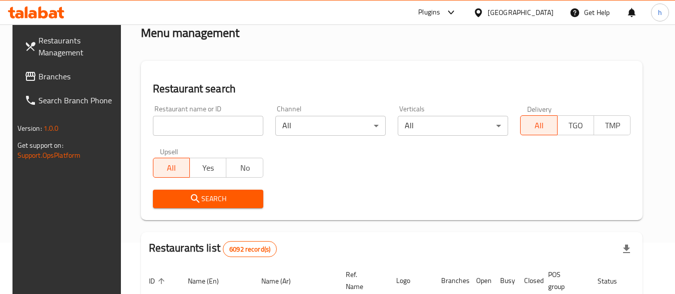 Image resolution: width=675 pixels, height=294 pixels. What do you see at coordinates (282, 281) in the screenshot?
I see `span: Name (Ar)` at bounding box center [282, 281].